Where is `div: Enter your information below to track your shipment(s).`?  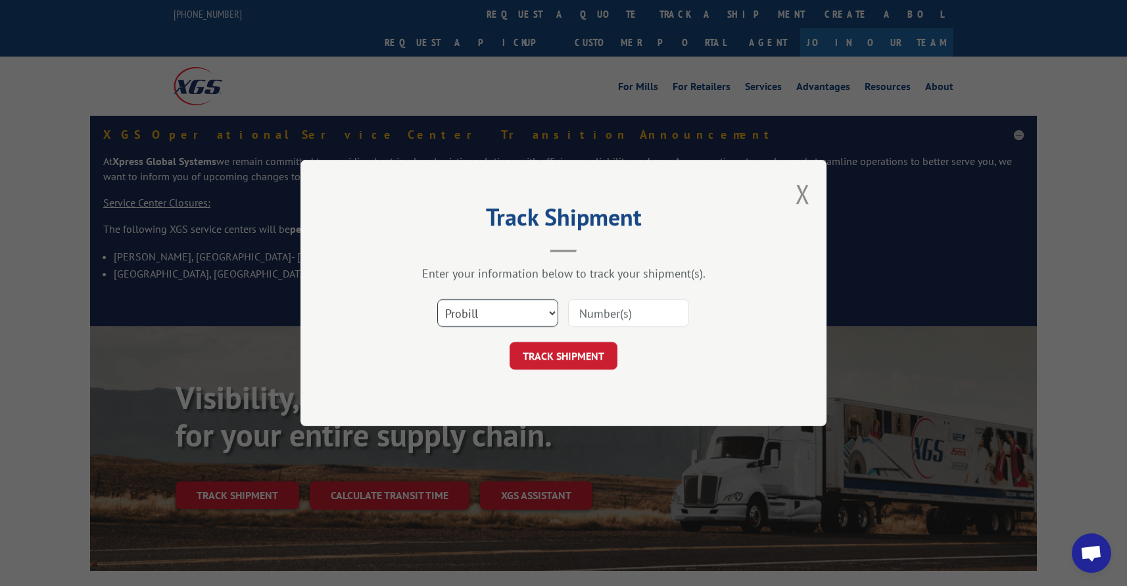 div: Enter your information below to track your shipment(s). is located at coordinates (563, 273).